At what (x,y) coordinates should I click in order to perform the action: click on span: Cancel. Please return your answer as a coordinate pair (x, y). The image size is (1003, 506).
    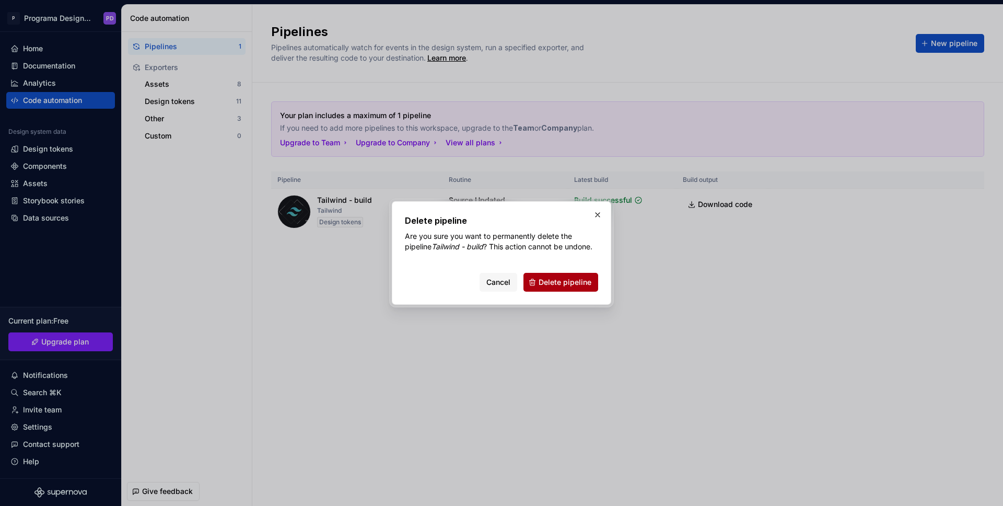
    Looking at the image, I should click on (499, 282).